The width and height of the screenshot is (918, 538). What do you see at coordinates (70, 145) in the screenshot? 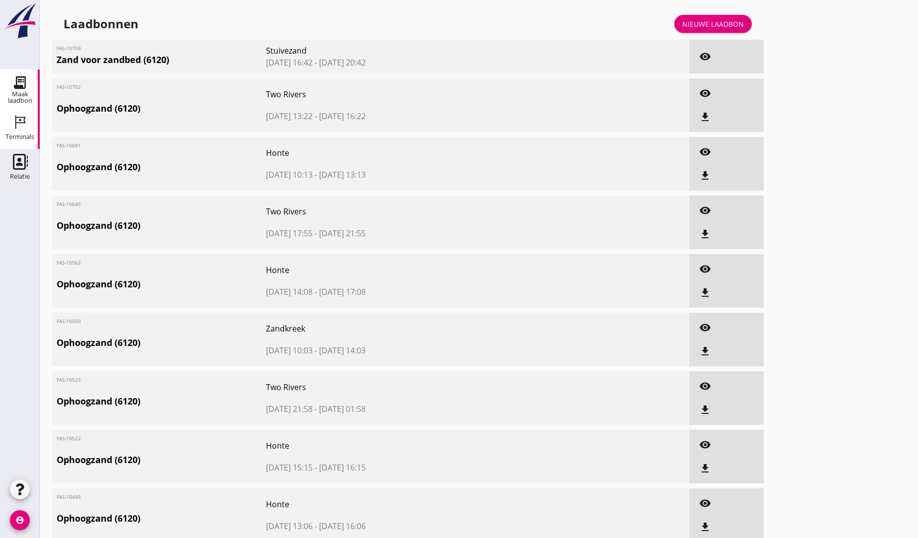
I see `span: FAS-10691` at bounding box center [70, 145].